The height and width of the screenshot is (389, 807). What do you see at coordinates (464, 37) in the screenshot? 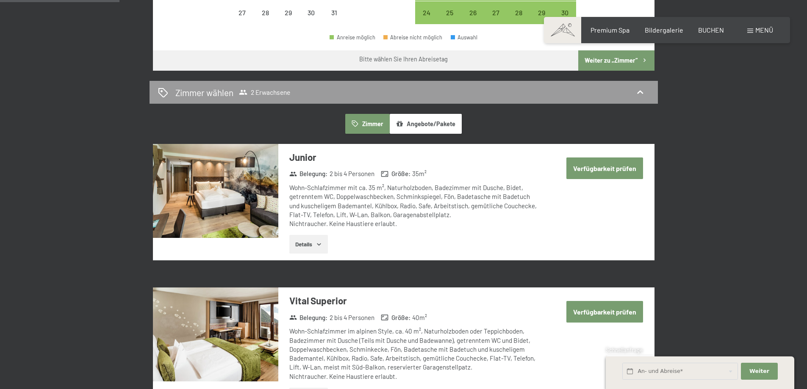
I see `div: Auswahl` at bounding box center [464, 37].